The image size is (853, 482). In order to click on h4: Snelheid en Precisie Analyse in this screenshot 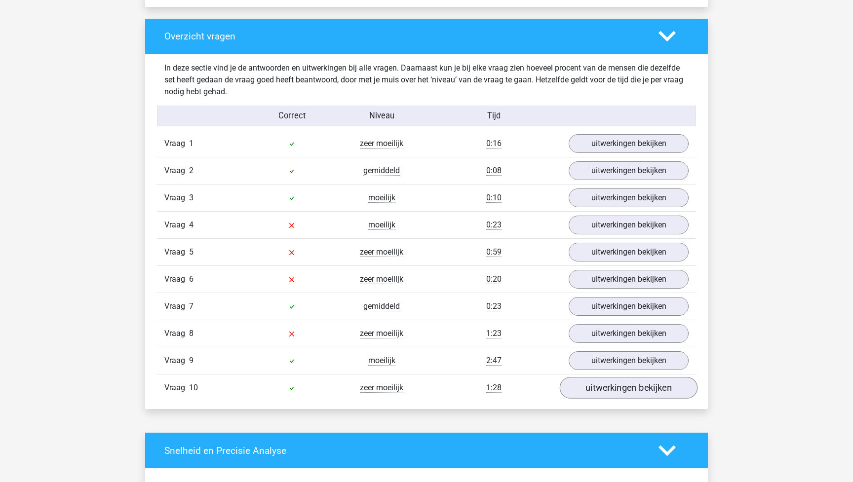, I will do `click(404, 451)`.